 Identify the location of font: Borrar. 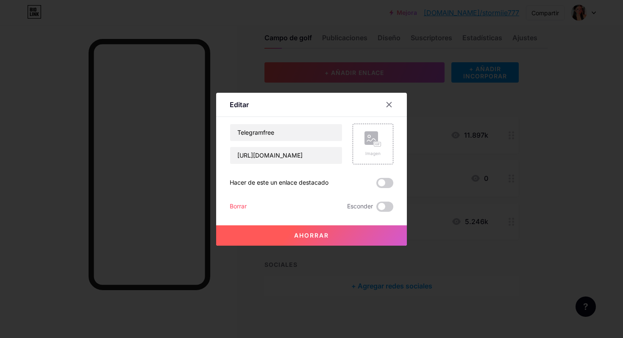
(238, 206).